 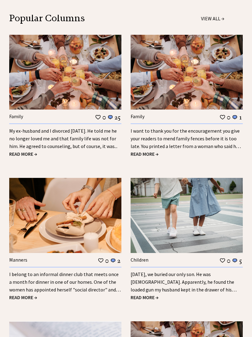 I want to click on a: I belong to an informal dinner club that meets once a month for dinner in one of our homes. One o..., so click(x=65, y=285).